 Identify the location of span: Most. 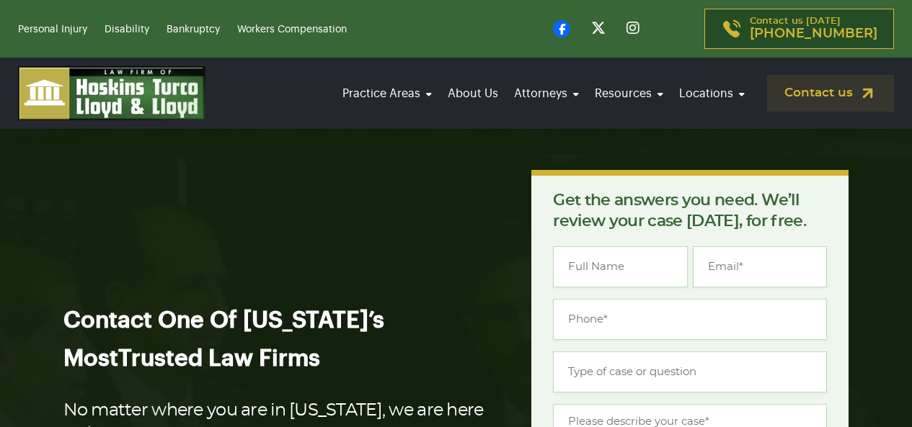
(91, 359).